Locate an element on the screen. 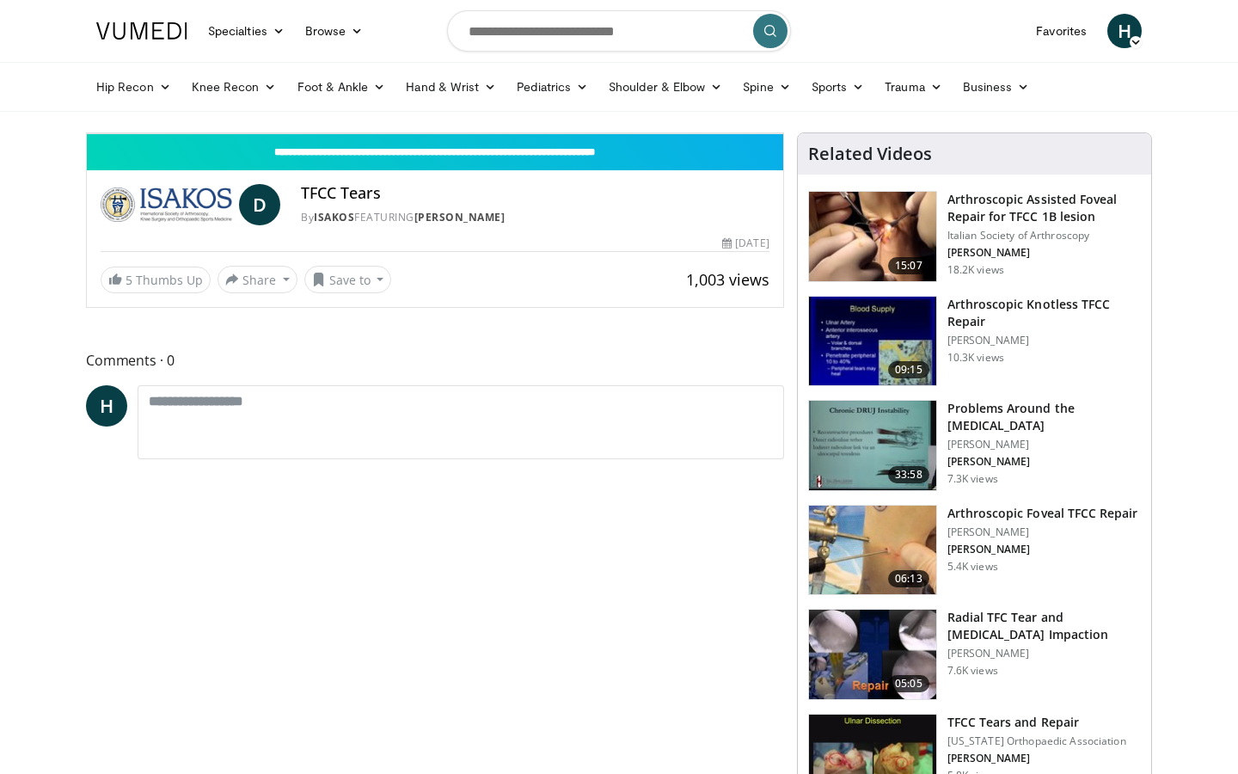  img: b7c0ed47-2112-40d6-bf60-9a0c11b62083.150x105_q85_crop-smart_upscale.jpg is located at coordinates (872, 654).